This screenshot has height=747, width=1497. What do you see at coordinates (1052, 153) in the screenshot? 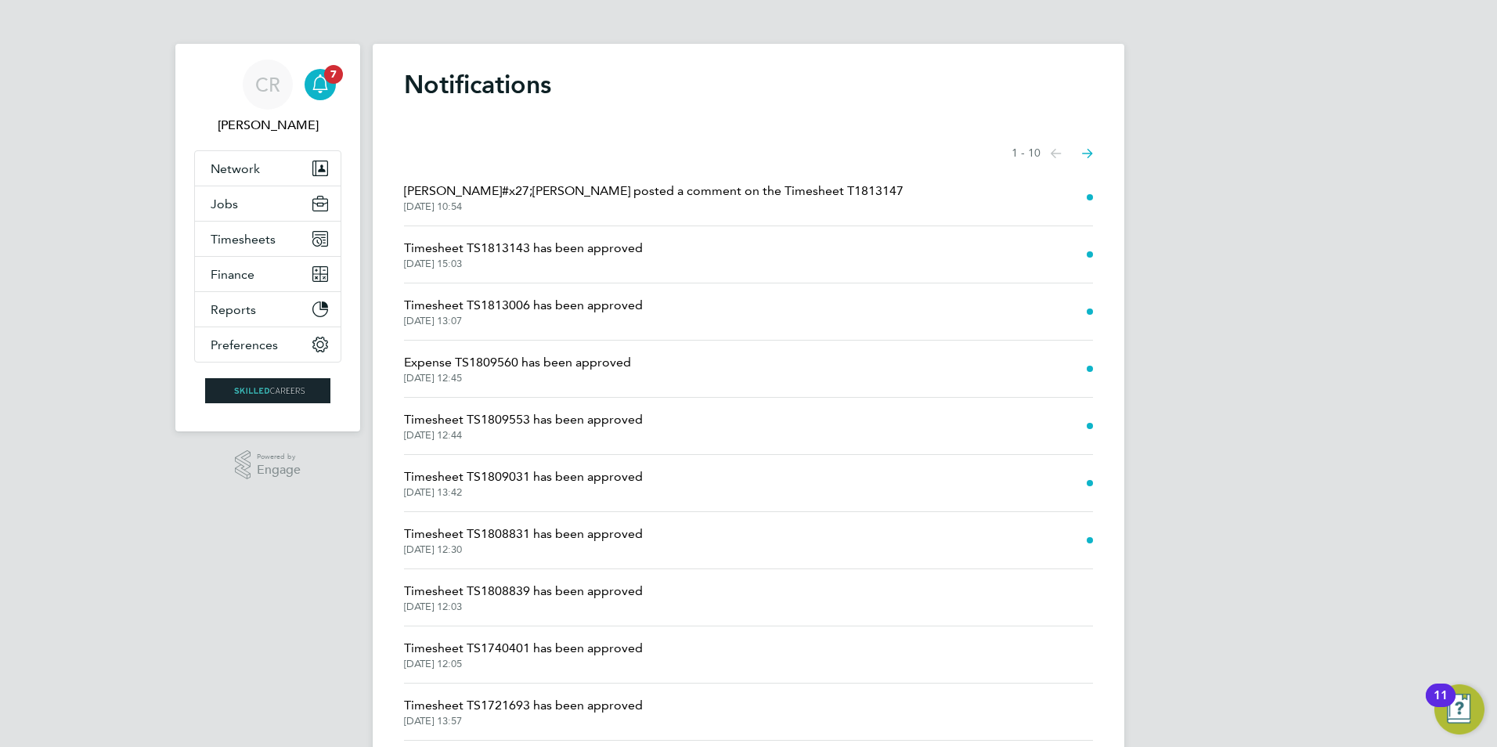
I see `nav: Select page of notifications list` at bounding box center [1052, 153].